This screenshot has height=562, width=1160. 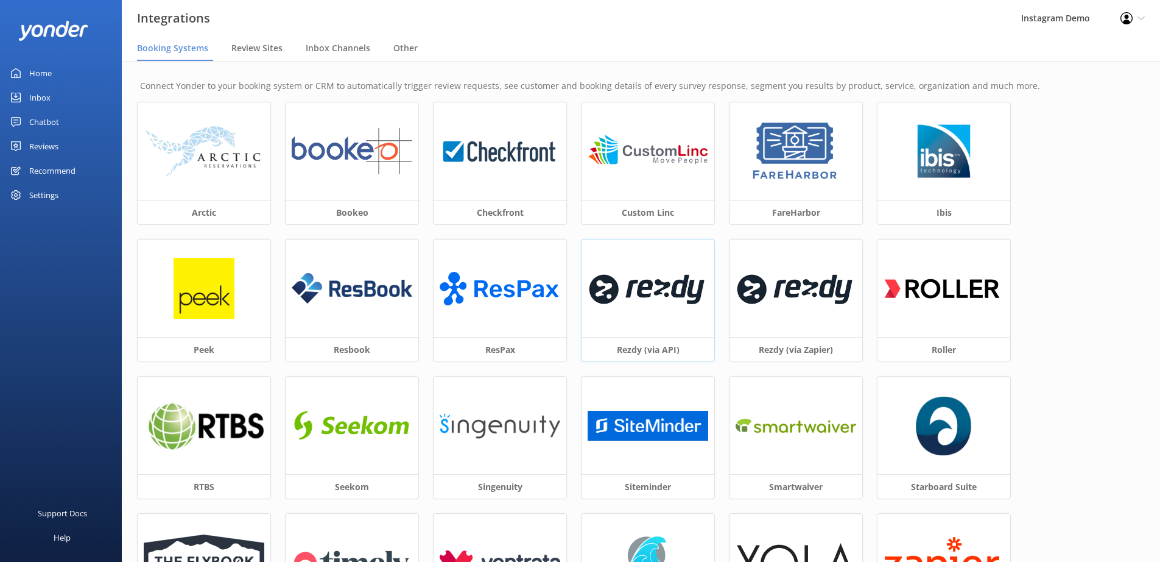 What do you see at coordinates (944, 349) in the screenshot?
I see `h3: Roller` at bounding box center [944, 349].